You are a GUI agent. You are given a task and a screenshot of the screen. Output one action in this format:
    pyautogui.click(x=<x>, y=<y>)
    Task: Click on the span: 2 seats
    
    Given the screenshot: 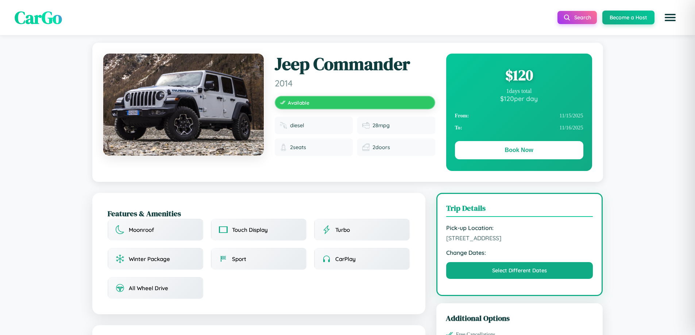 What is the action you would take?
    pyautogui.click(x=298, y=147)
    